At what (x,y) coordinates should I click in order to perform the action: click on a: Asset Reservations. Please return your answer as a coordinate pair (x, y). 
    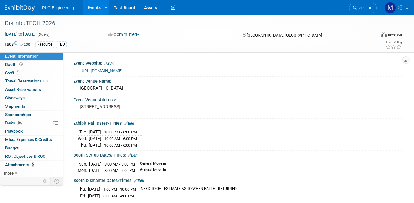
    Looking at the image, I should click on (32, 89).